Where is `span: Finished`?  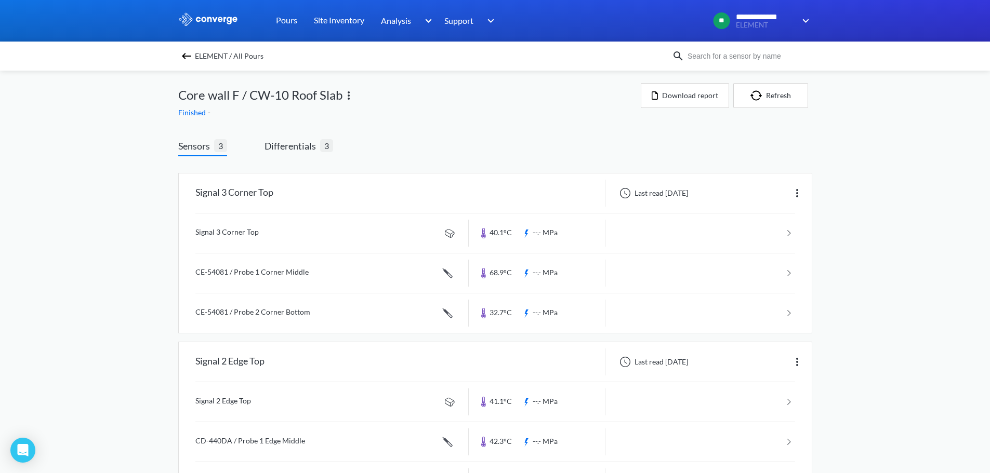
span: Finished is located at coordinates (193, 112).